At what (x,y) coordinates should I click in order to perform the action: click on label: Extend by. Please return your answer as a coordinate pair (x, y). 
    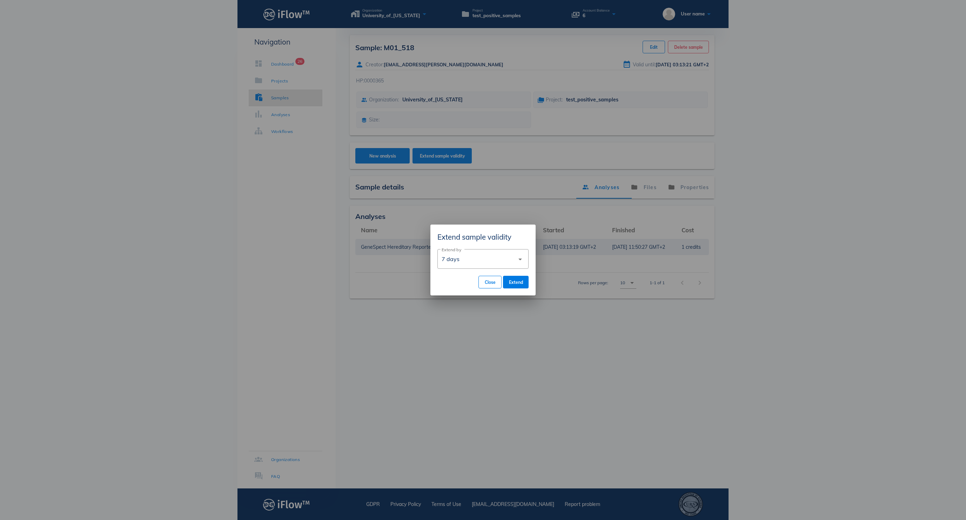
    Looking at the image, I should click on (451, 249).